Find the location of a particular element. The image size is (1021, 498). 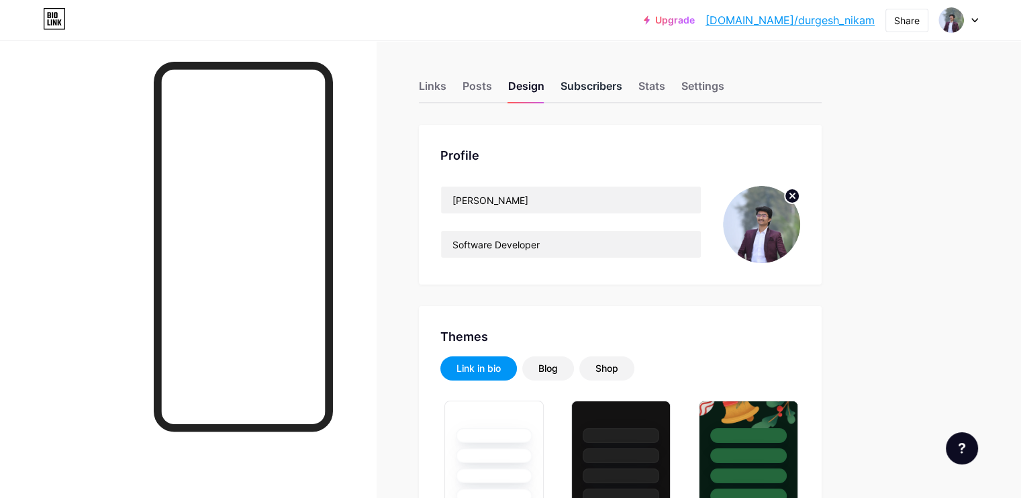

div: Links is located at coordinates (432, 90).